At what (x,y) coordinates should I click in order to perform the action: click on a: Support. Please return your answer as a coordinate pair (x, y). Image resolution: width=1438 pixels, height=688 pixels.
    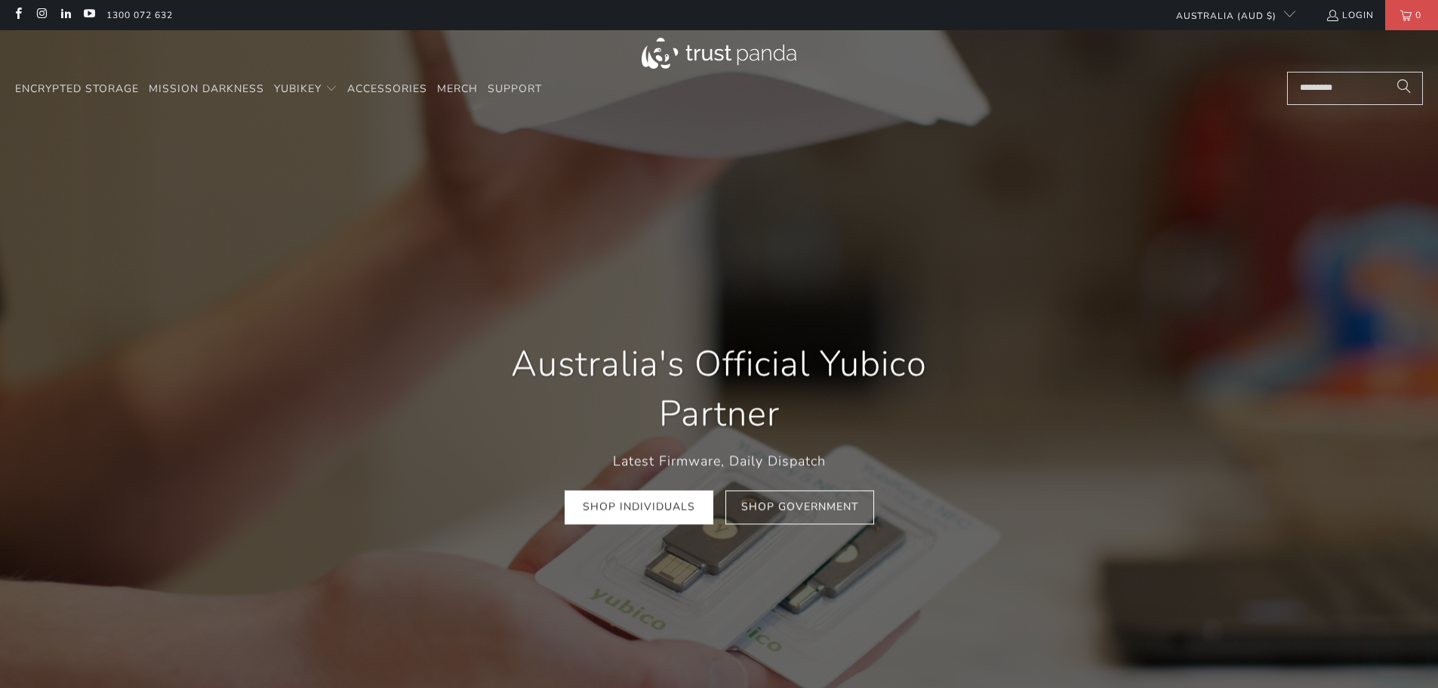
    Looking at the image, I should click on (515, 89).